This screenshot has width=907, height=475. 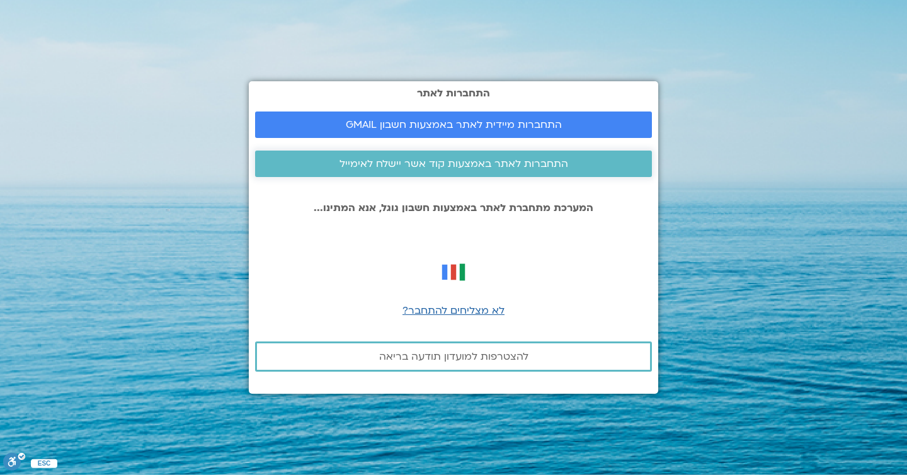 What do you see at coordinates (454, 164) in the screenshot?
I see `a: התחברות לאתר באמצעות קוד אשר יישלח לאימייל` at bounding box center [454, 164].